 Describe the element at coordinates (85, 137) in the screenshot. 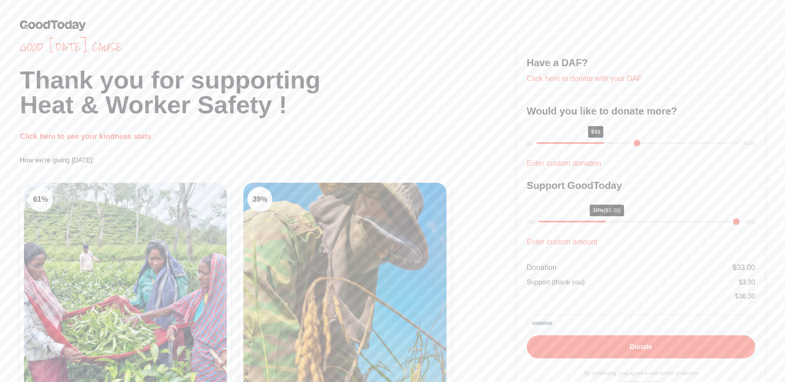

I see `a: Click here to see your kindness stats` at that location.